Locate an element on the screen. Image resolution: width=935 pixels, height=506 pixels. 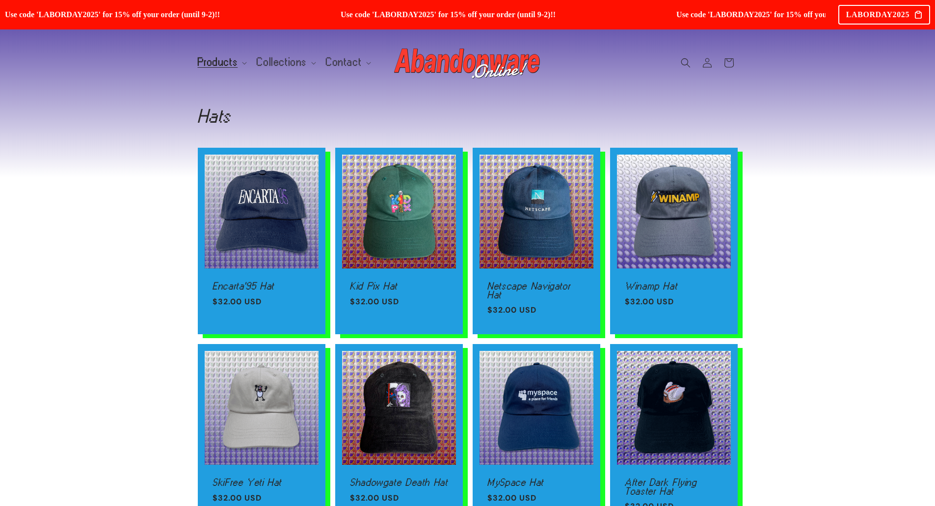
summary: Search is located at coordinates (686, 63).